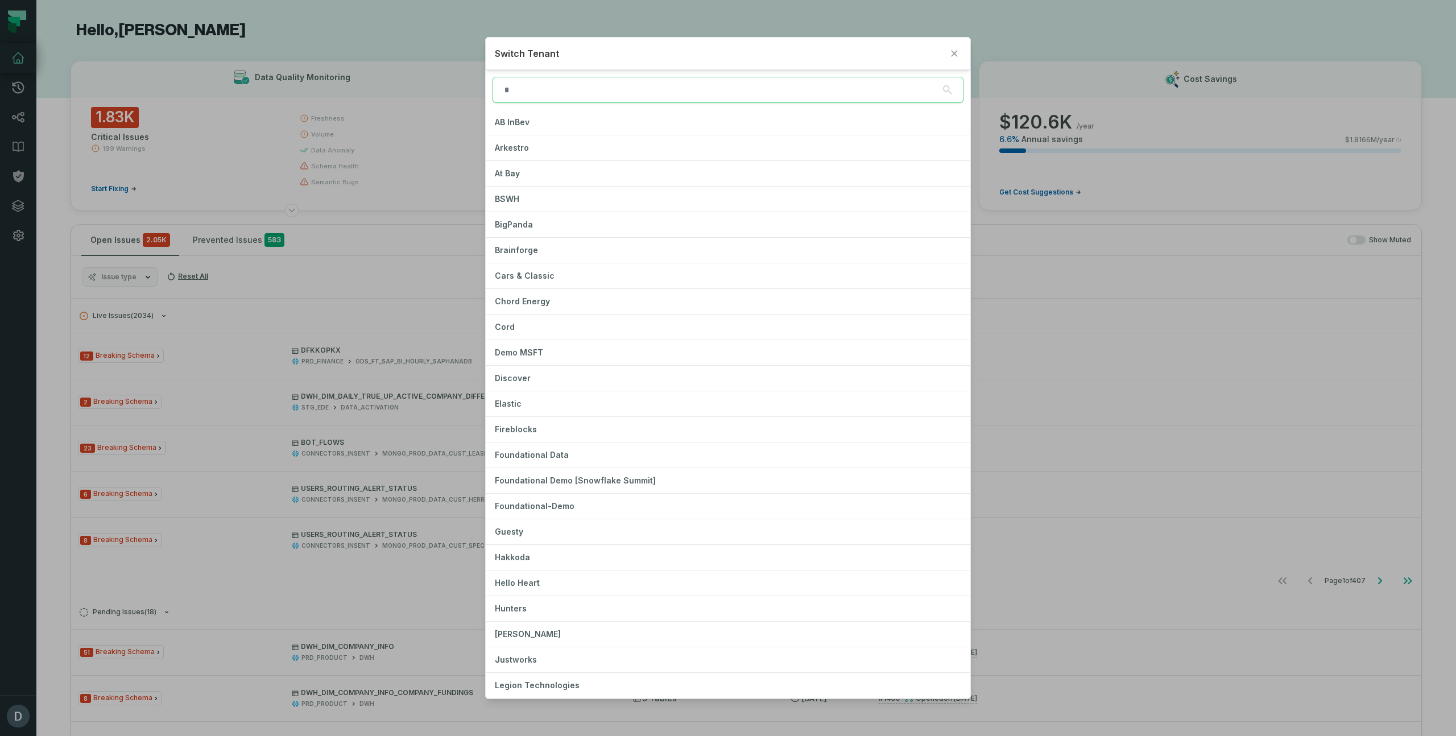 The height and width of the screenshot is (736, 1456). I want to click on span: At Bay, so click(507, 173).